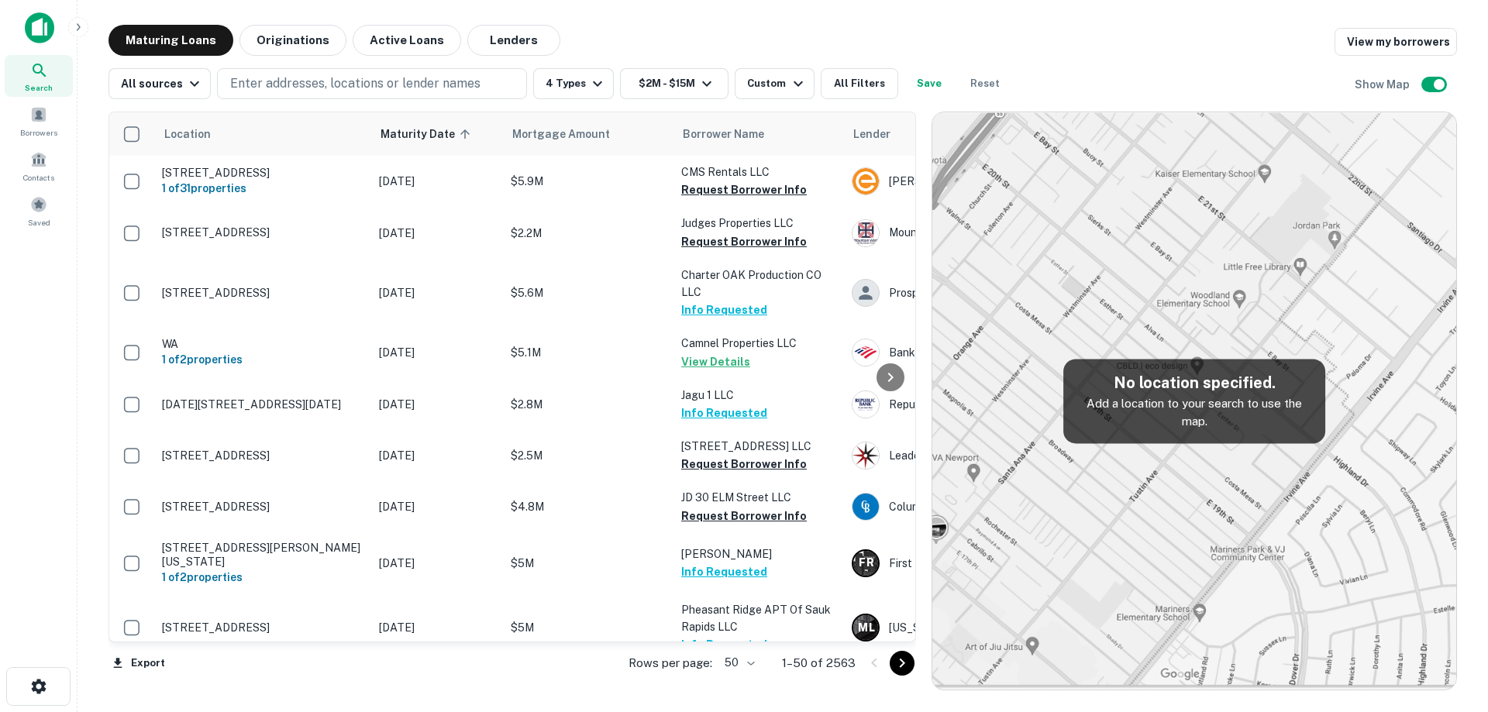 The width and height of the screenshot is (1488, 712). What do you see at coordinates (866, 563) in the screenshot?
I see `p: F R` at bounding box center [866, 563].